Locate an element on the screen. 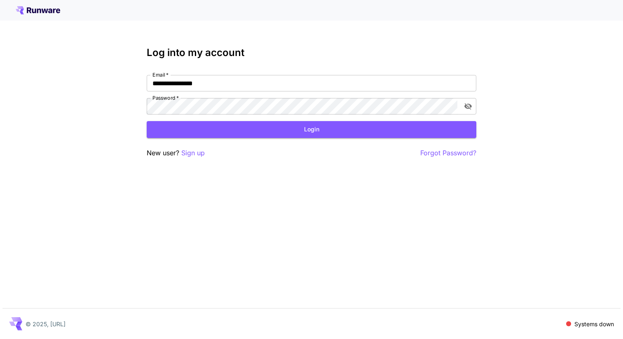  p: Sign up is located at coordinates (193, 153).